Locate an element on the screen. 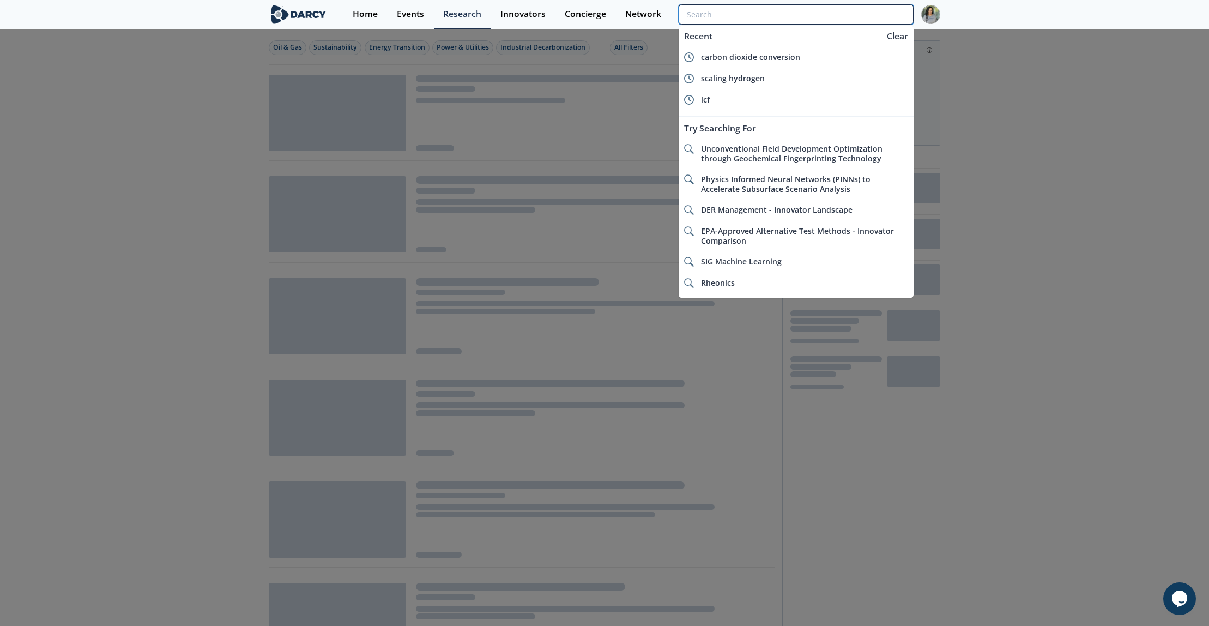 This screenshot has width=1209, height=626. div: Clear is located at coordinates (897, 36).